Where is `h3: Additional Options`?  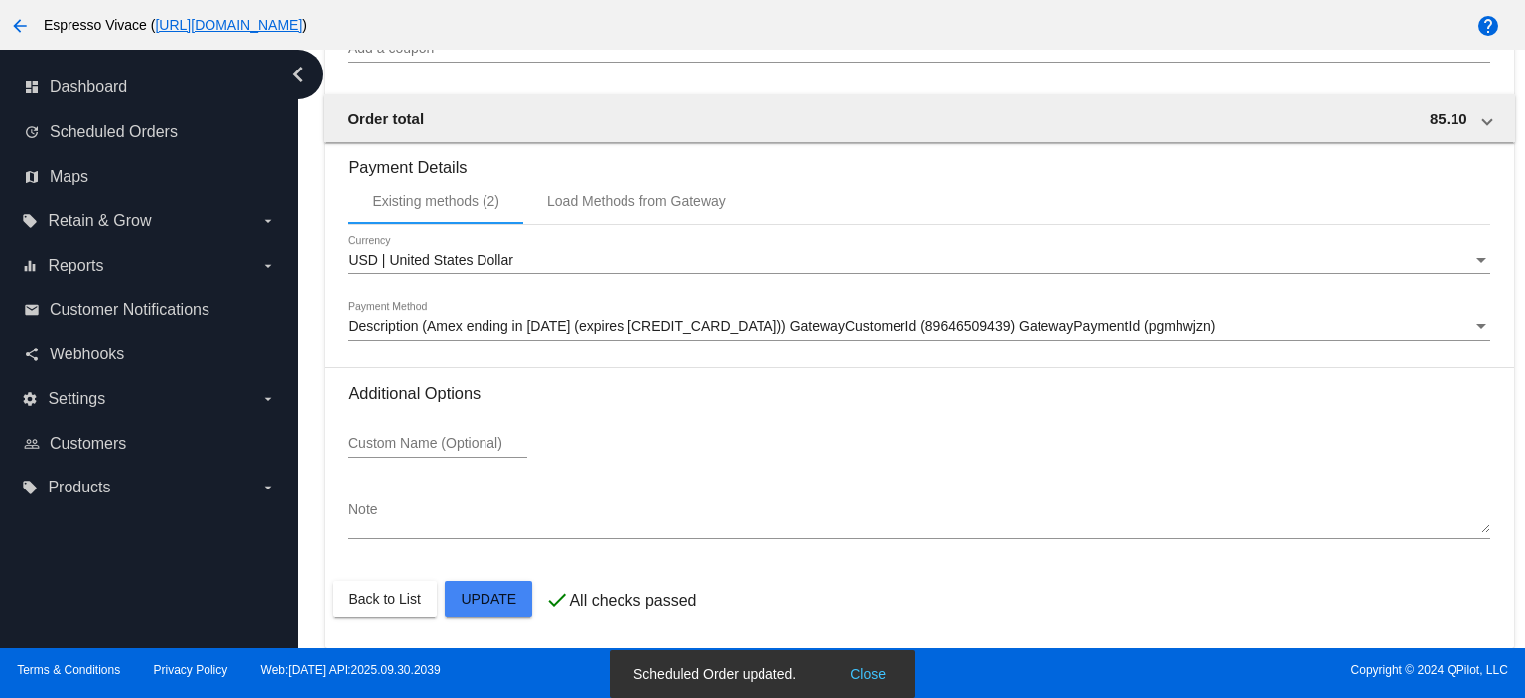
h3: Additional Options is located at coordinates (919, 393).